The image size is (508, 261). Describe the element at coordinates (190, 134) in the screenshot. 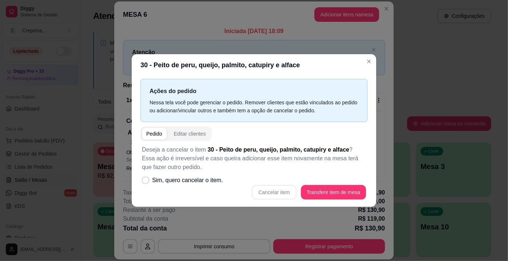

I see `div: Editar clientes` at that location.